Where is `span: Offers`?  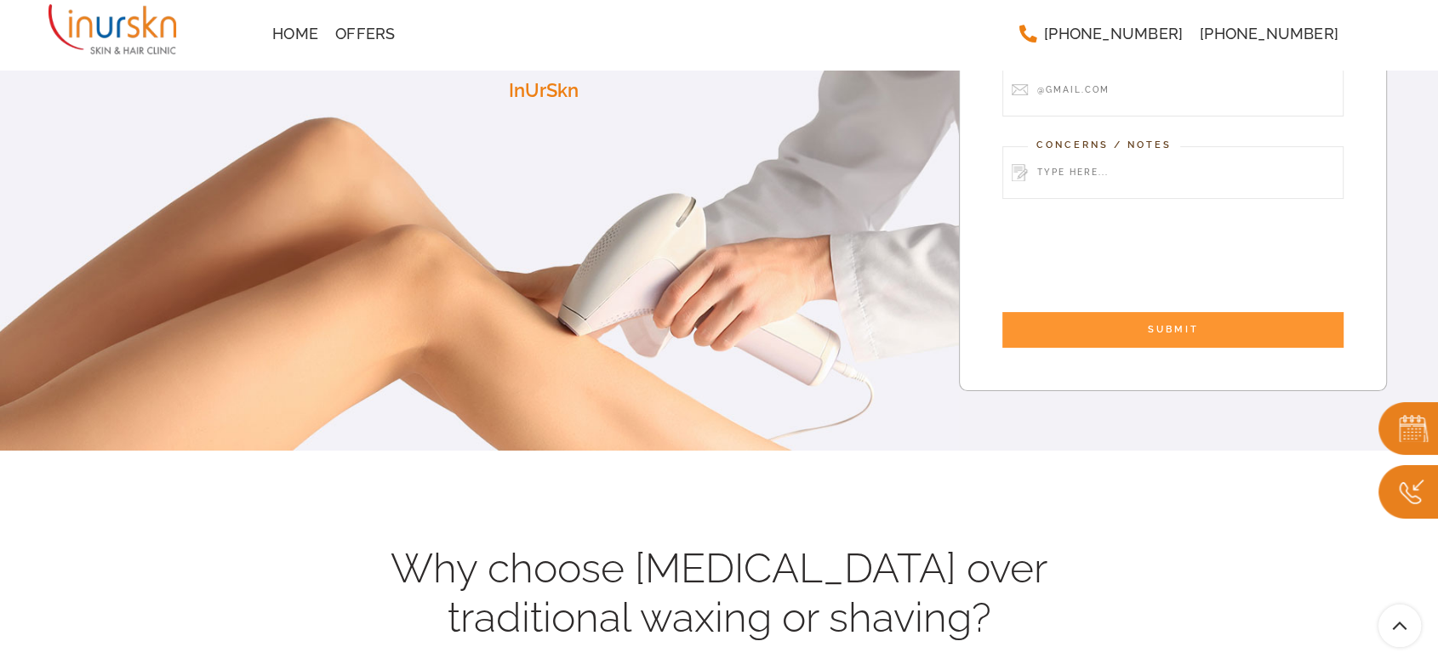 span: Offers is located at coordinates (365, 34).